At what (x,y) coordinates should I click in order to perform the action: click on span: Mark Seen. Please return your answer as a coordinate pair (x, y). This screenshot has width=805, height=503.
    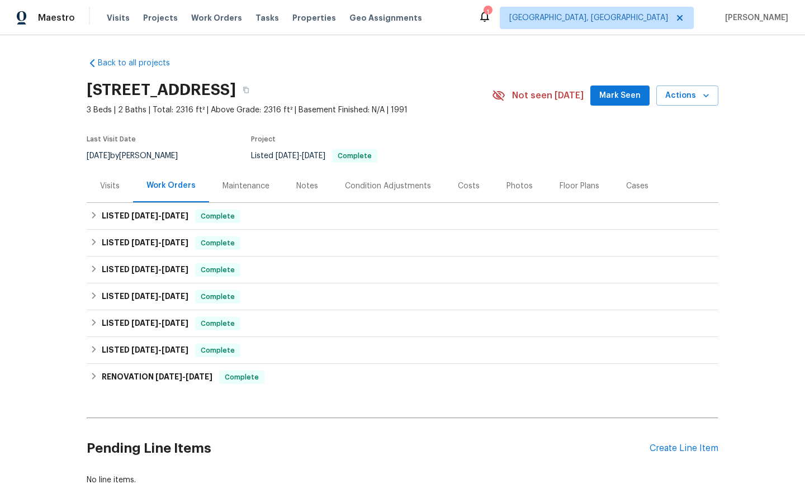
    Looking at the image, I should click on (620, 96).